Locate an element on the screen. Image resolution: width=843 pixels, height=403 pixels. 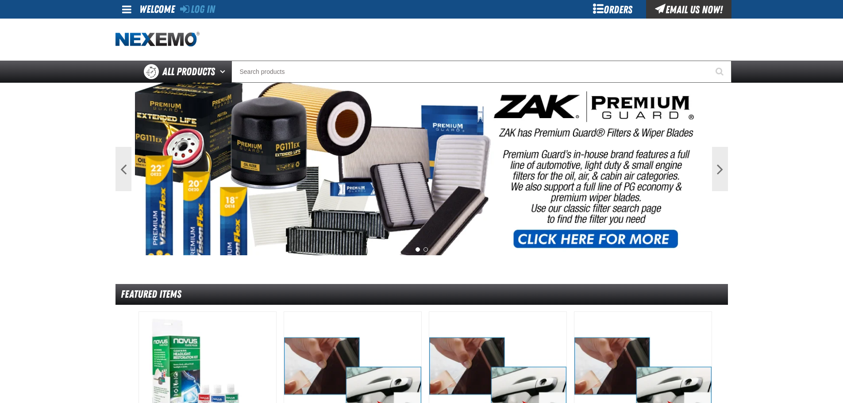
button: 2 of 2 is located at coordinates (426, 250).